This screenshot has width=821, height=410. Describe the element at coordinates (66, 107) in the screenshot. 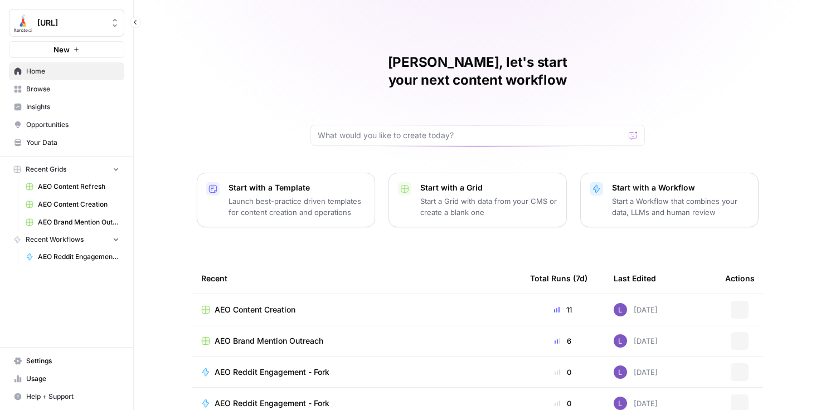

I see `a: Insights` at that location.